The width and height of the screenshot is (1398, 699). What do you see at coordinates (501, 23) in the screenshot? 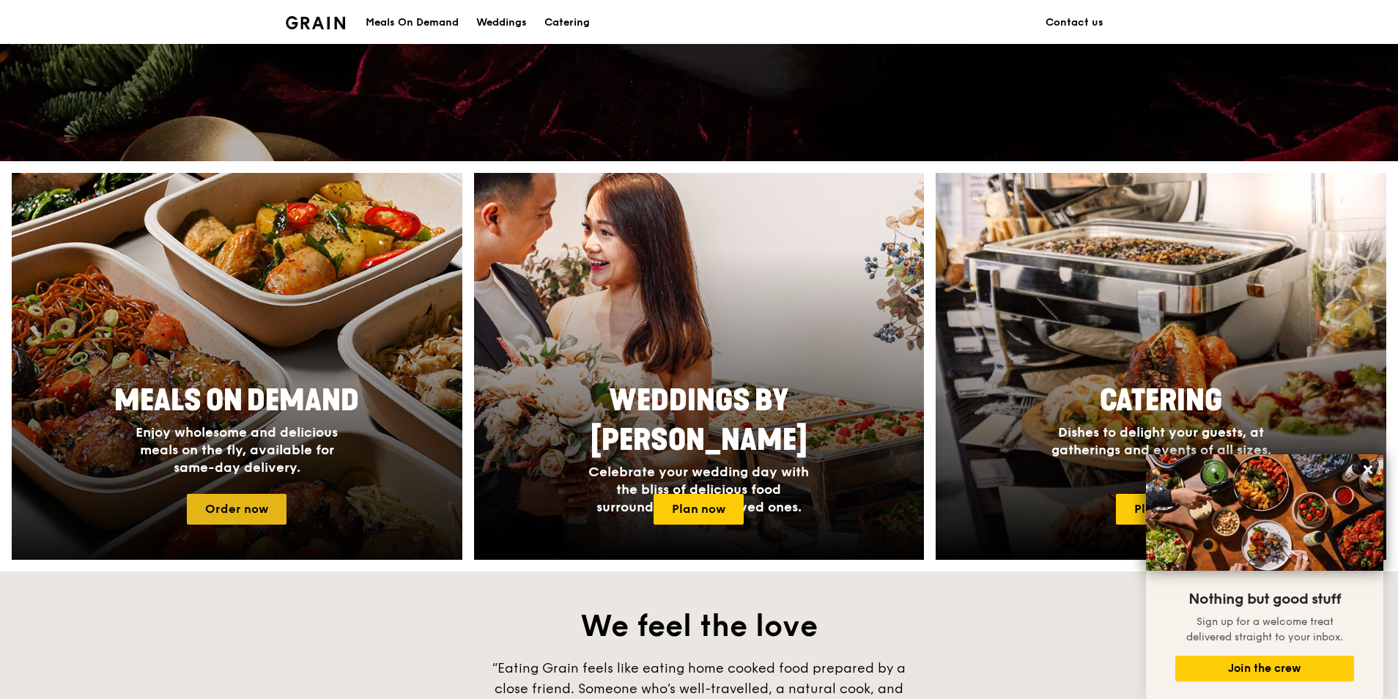
I see `div: Weddings` at bounding box center [501, 23].